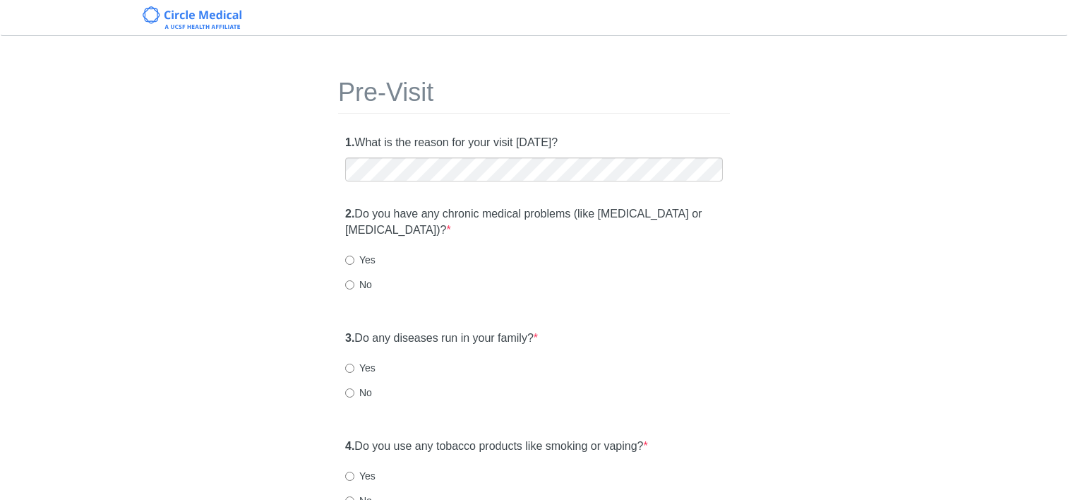  Describe the element at coordinates (350, 142) in the screenshot. I see `strong: 1.` at that location.